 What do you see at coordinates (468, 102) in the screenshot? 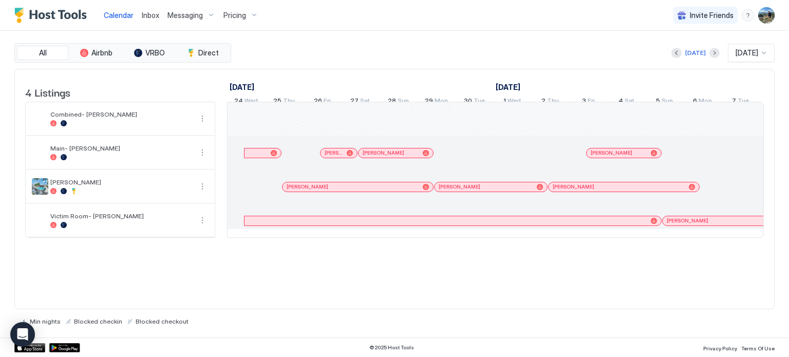
I see `span: 30` at bounding box center [468, 102].